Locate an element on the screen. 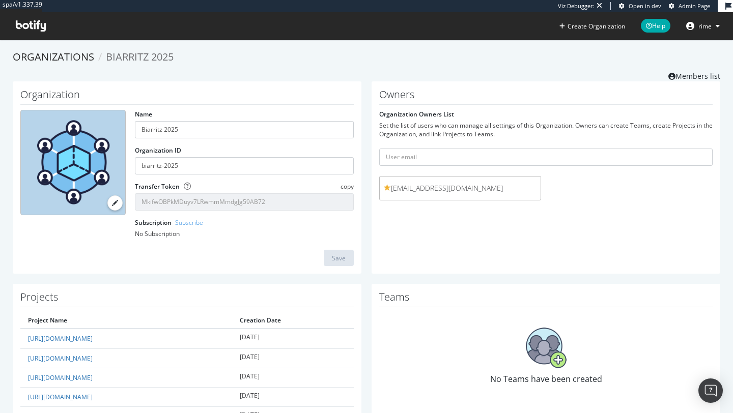  input: name is located at coordinates (244, 130).